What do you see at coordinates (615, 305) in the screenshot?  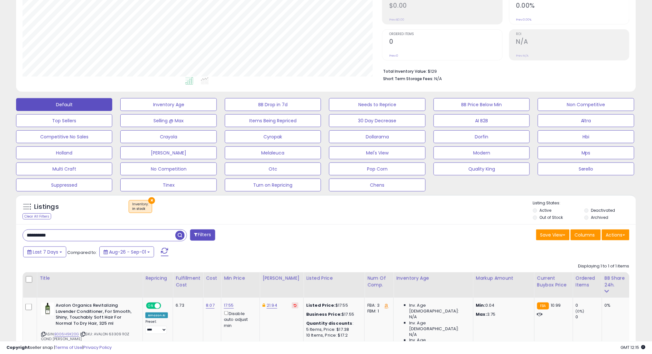 I see `div: 0%` at bounding box center [615, 305].